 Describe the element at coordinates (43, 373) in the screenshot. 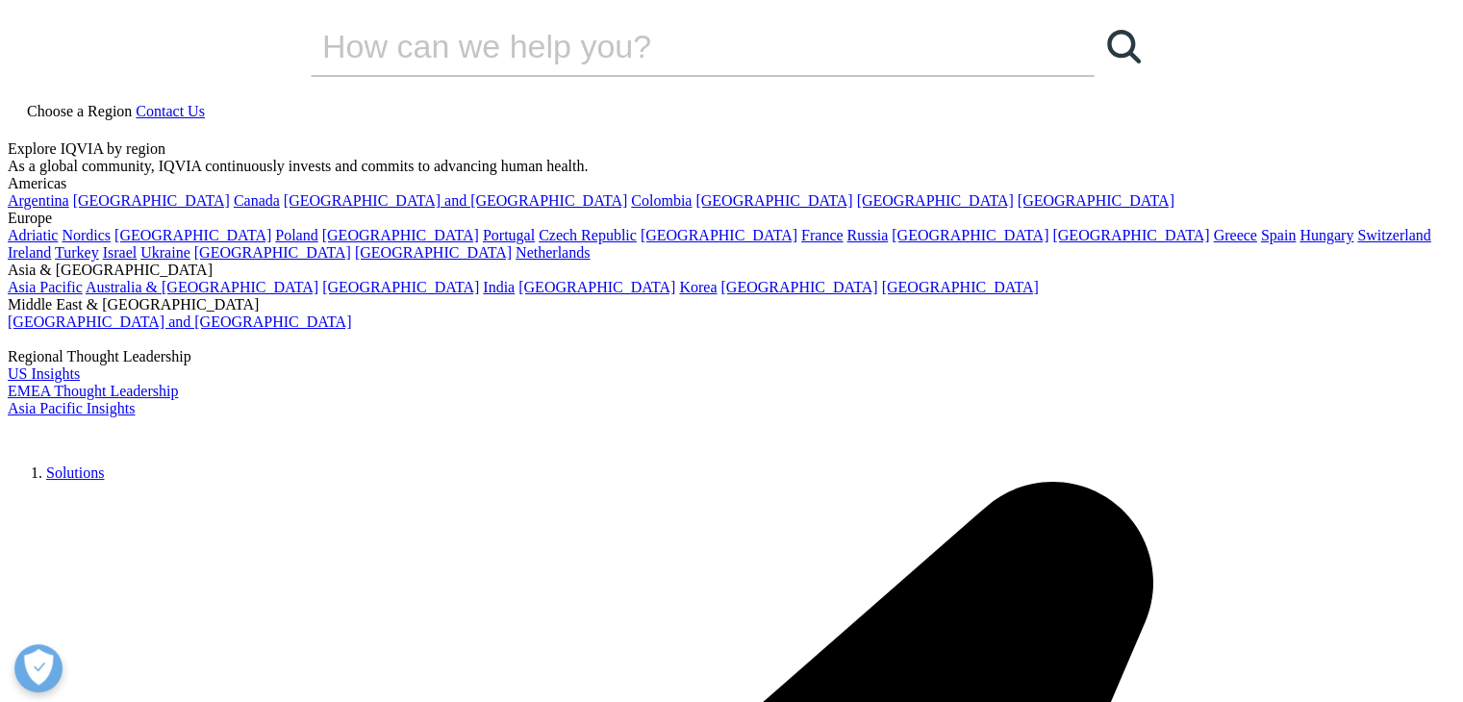

I see `span: US Insights` at that location.